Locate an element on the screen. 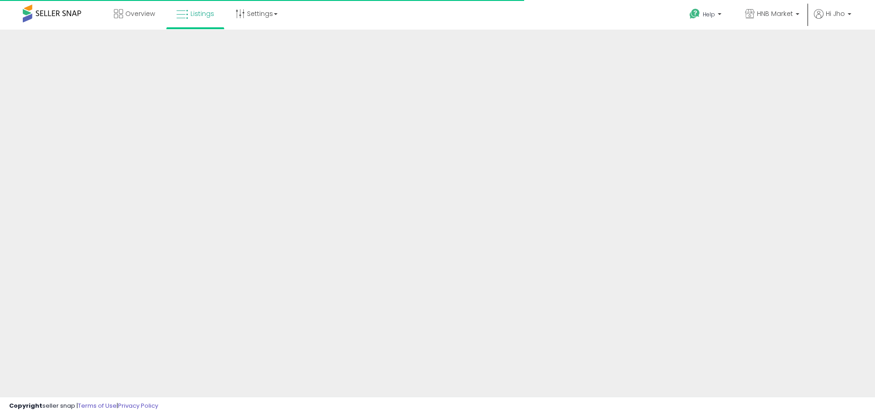 The width and height of the screenshot is (875, 415). span: Hi Jho is located at coordinates (835, 14).